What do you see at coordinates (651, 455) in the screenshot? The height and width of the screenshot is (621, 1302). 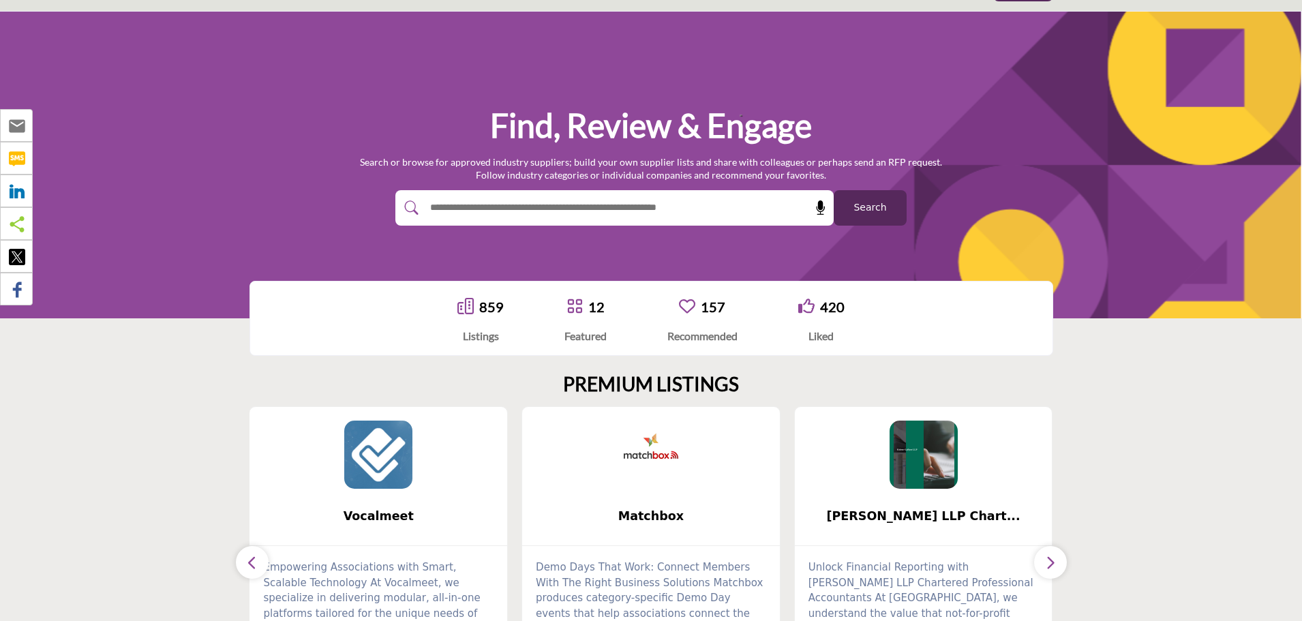 I see `img: Matchbox` at bounding box center [651, 455].